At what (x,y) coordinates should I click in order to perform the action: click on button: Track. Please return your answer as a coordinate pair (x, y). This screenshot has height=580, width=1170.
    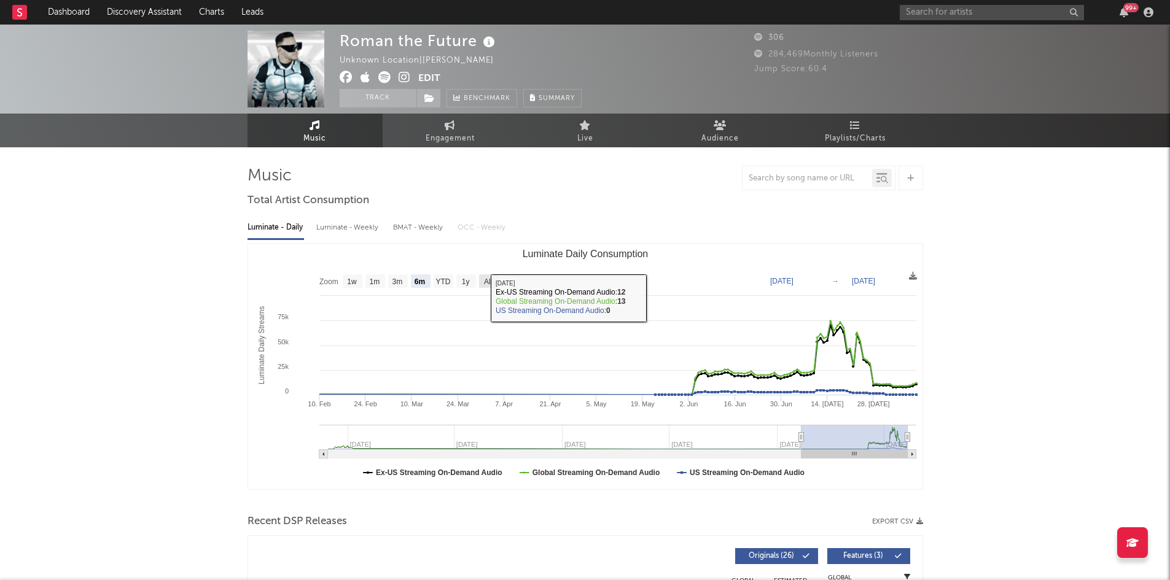
    Looking at the image, I should click on (378, 98).